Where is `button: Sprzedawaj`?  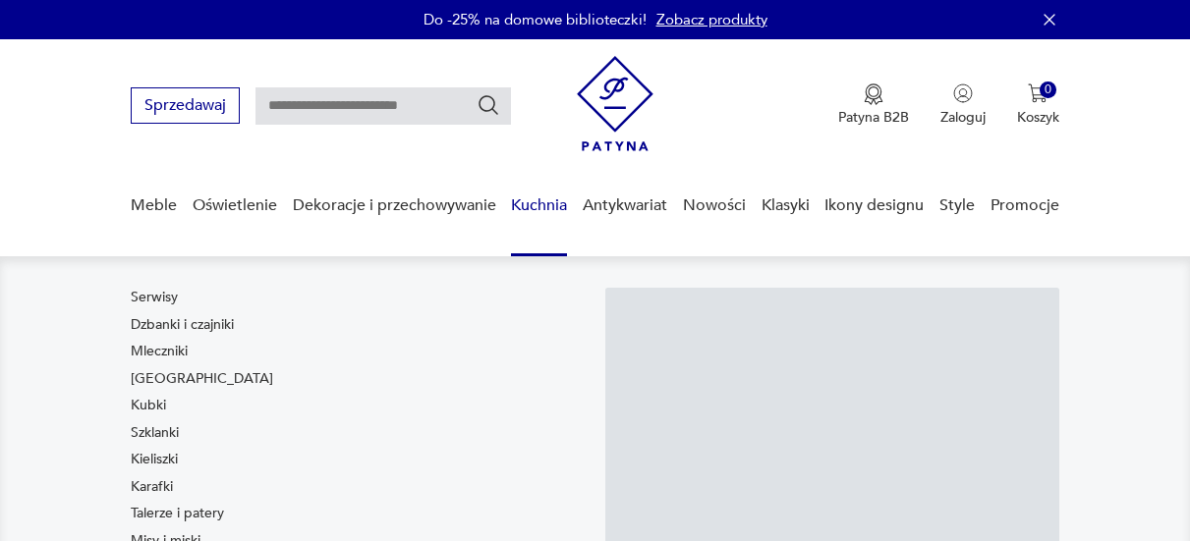
button: Sprzedawaj is located at coordinates (185, 105).